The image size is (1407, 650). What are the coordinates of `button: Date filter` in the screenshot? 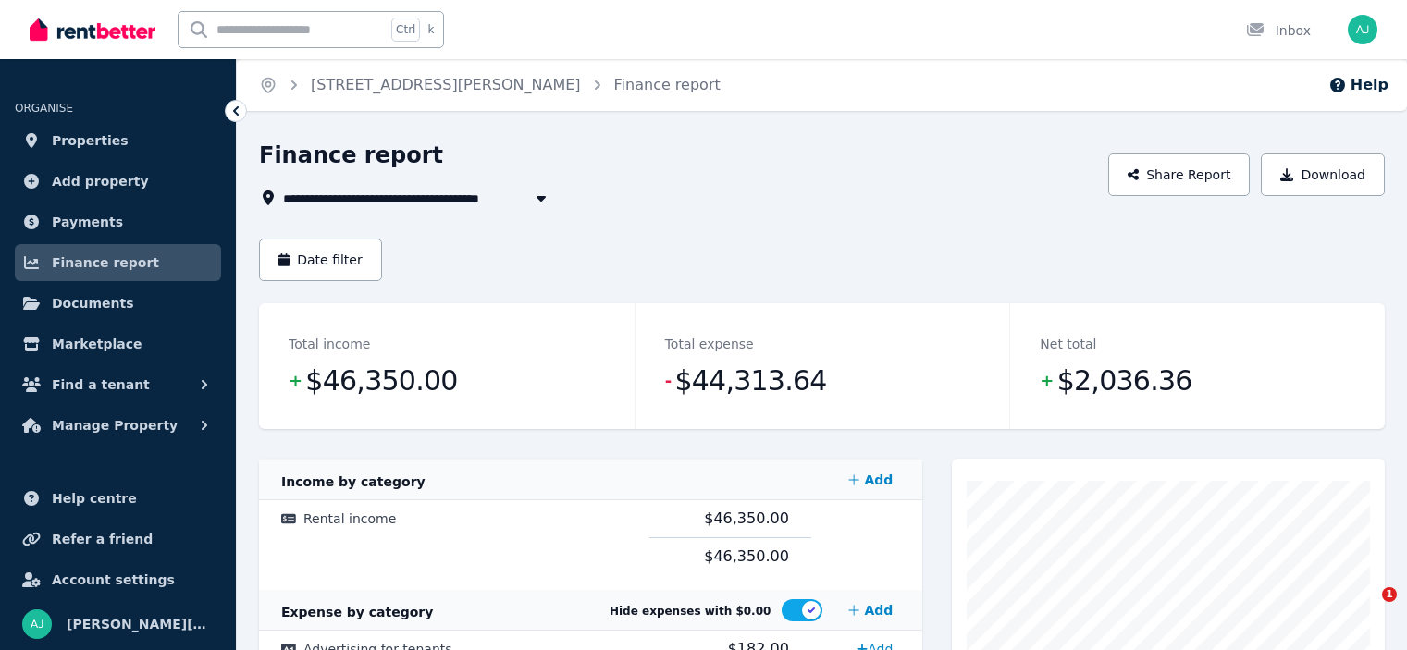 It's located at (320, 260).